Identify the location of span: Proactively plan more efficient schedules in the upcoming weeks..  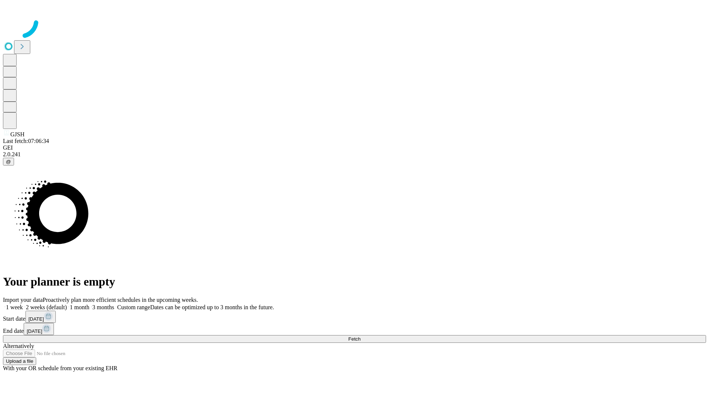
(120, 299).